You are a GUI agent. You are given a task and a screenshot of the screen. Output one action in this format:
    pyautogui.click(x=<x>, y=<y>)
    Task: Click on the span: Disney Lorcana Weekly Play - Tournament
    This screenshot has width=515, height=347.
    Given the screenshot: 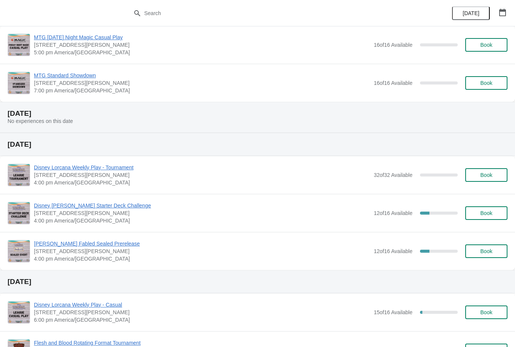 What is the action you would take?
    pyautogui.click(x=202, y=167)
    